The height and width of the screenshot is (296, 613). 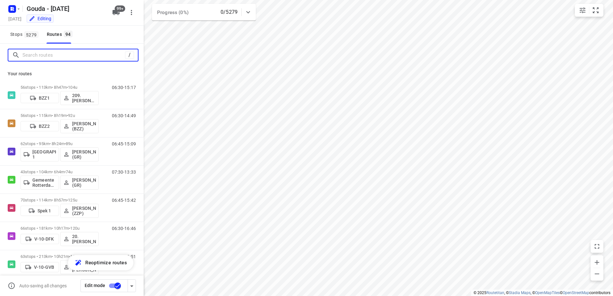 What do you see at coordinates (74, 55) in the screenshot?
I see `input: Search routes` at bounding box center [74, 55].